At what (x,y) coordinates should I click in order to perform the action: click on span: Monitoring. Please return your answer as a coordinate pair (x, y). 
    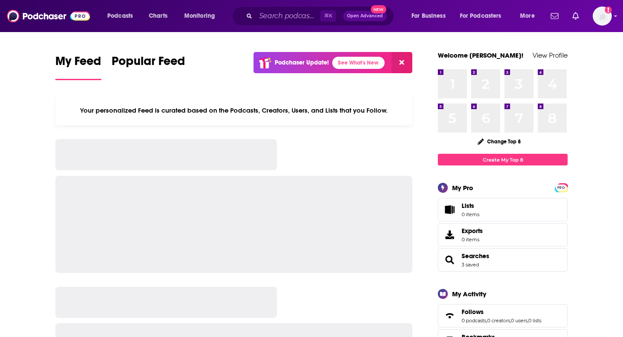
    Looking at the image, I should click on (200, 16).